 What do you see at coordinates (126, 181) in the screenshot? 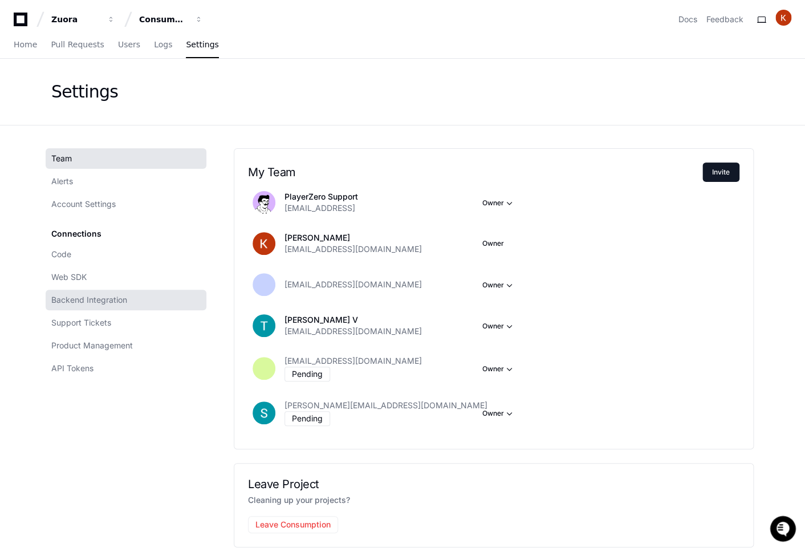
I see `a: Alerts` at bounding box center [126, 181].